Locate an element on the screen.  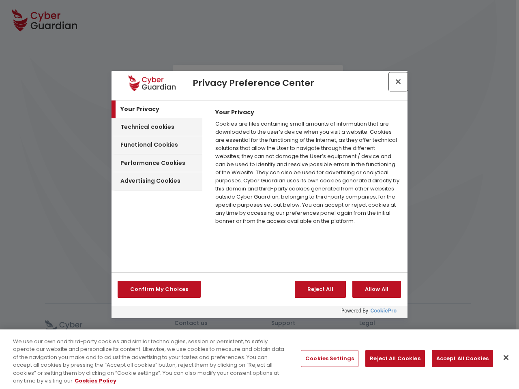
h3: Technical cookies is located at coordinates (147, 127).